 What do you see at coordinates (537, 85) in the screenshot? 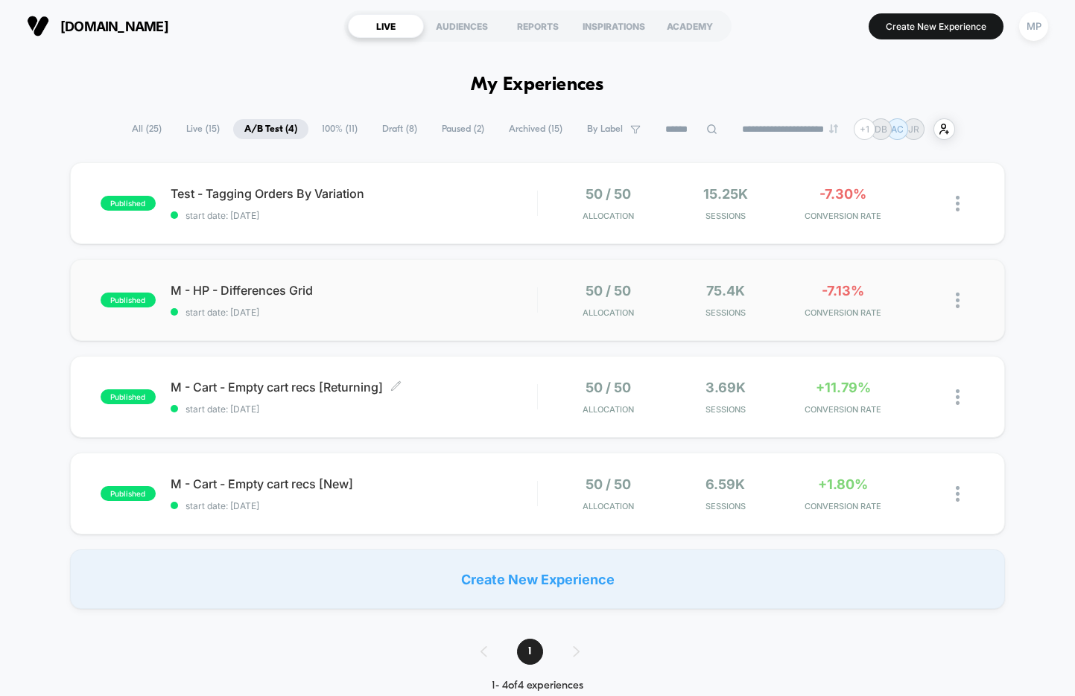
I see `h1: My Experiences` at bounding box center [537, 85].